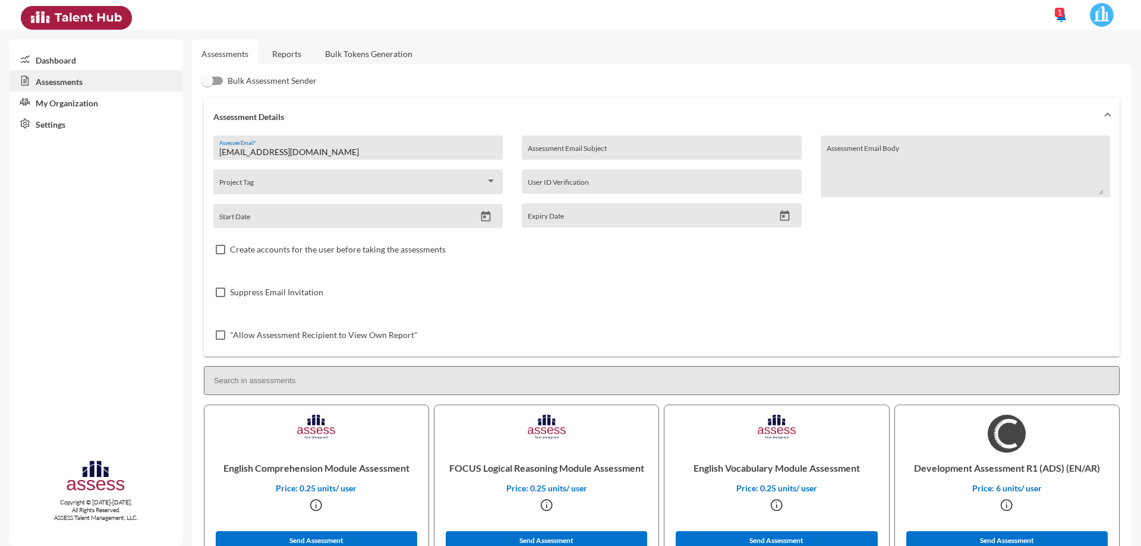  Describe the element at coordinates (662, 380) in the screenshot. I see `input: Search in assessments` at that location.